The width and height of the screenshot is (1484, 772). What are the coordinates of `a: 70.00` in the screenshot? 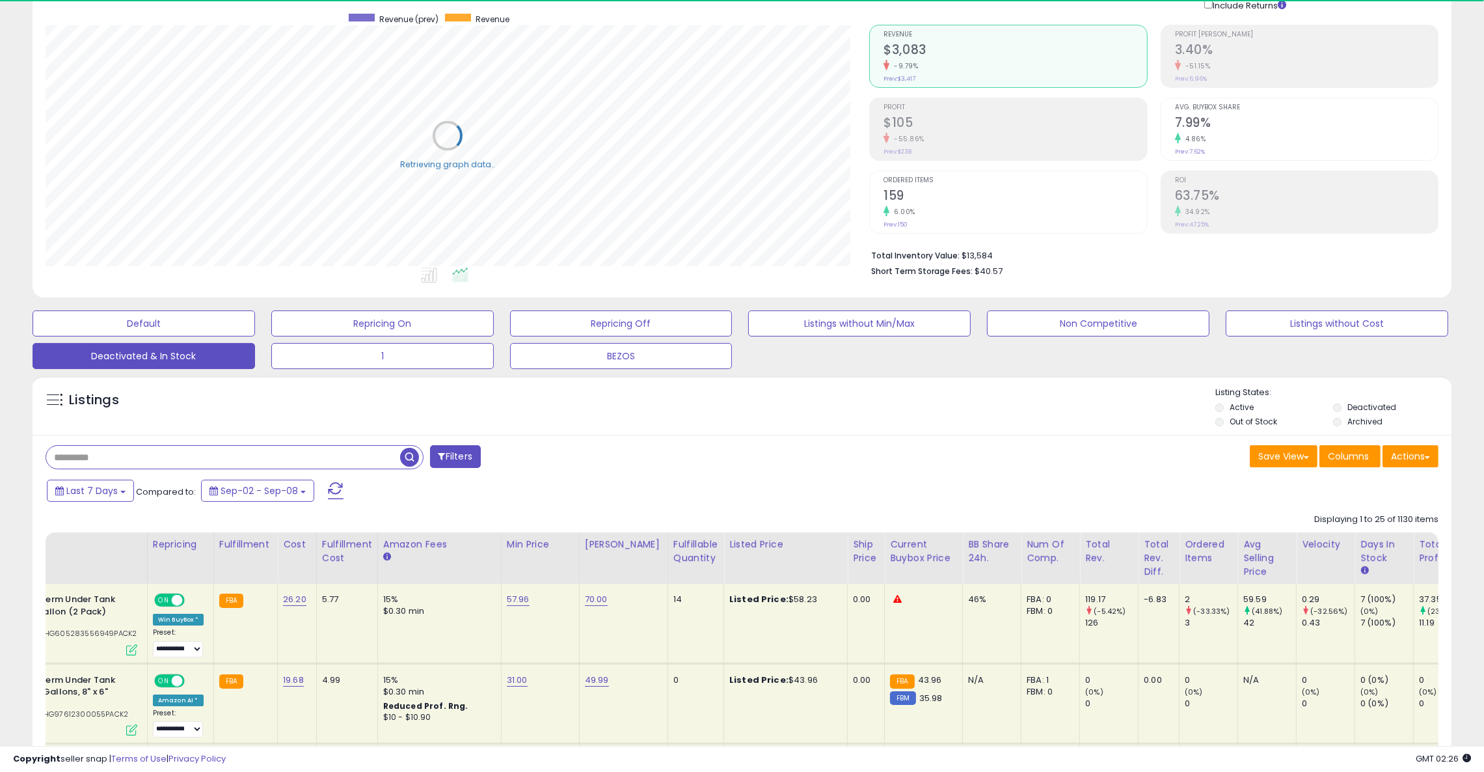 It's located at (596, 599).